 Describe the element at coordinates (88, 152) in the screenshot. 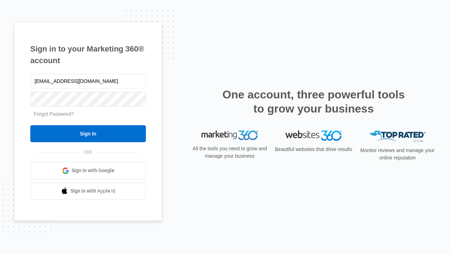

I see `span: OR` at that location.